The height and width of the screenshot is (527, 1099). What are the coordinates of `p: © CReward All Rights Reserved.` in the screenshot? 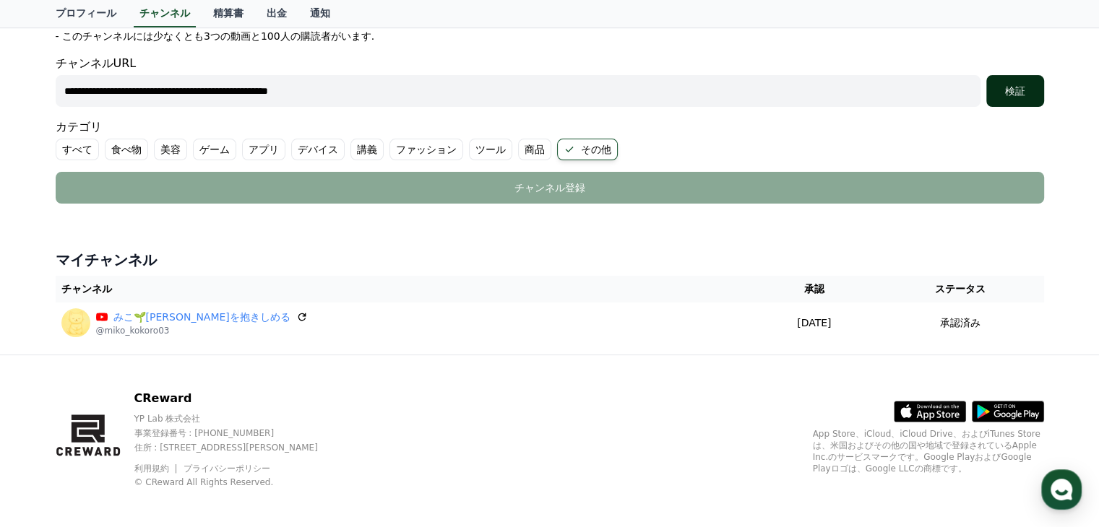 It's located at (238, 483).